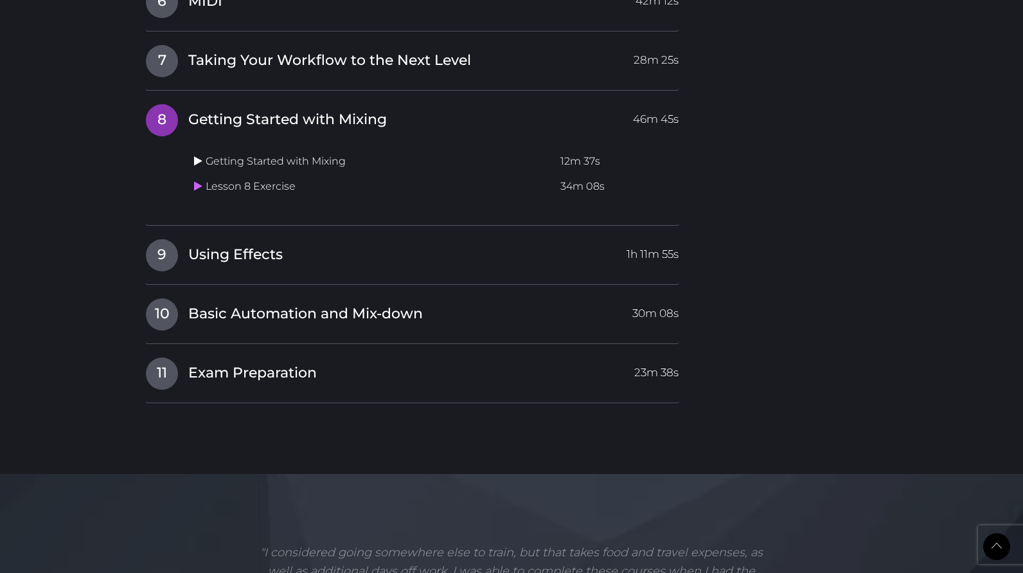 Image resolution: width=1023 pixels, height=573 pixels. What do you see at coordinates (656, 116) in the screenshot?
I see `span: 46m 45s` at bounding box center [656, 116].